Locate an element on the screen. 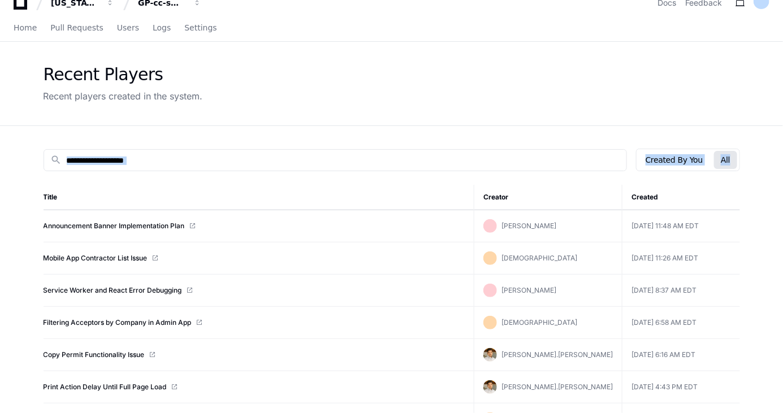 Image resolution: width=783 pixels, height=413 pixels. a: Settings is located at coordinates (200, 28).